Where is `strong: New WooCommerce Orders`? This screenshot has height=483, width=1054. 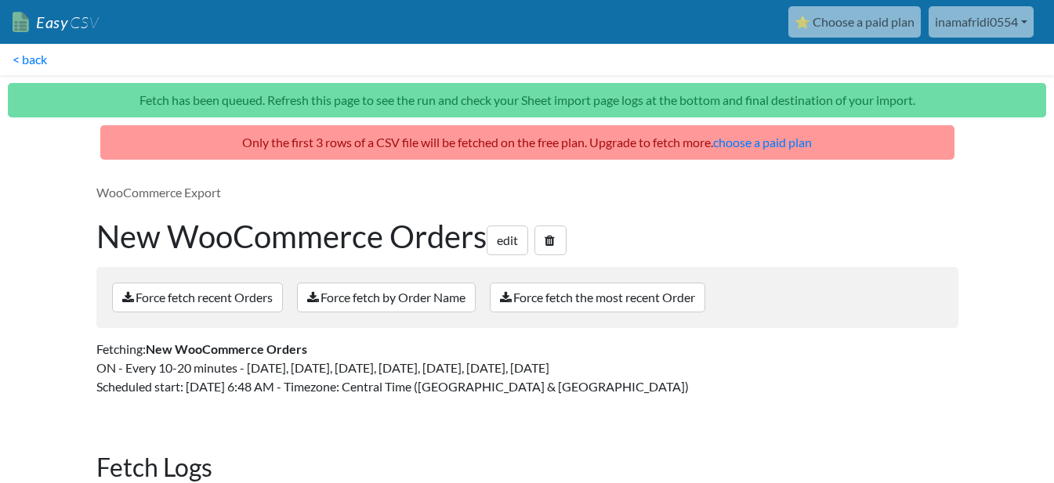 strong: New WooCommerce Orders is located at coordinates (226, 349).